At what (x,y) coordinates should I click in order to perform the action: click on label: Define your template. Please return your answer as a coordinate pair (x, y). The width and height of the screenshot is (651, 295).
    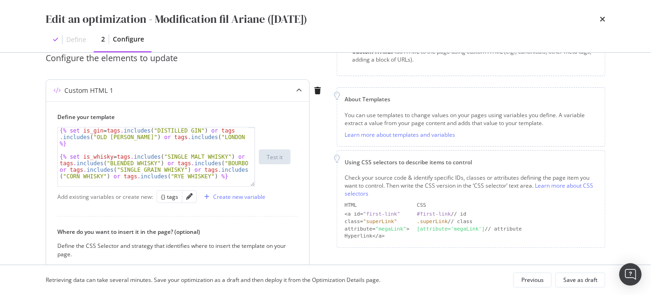
    Looking at the image, I should click on (174, 117).